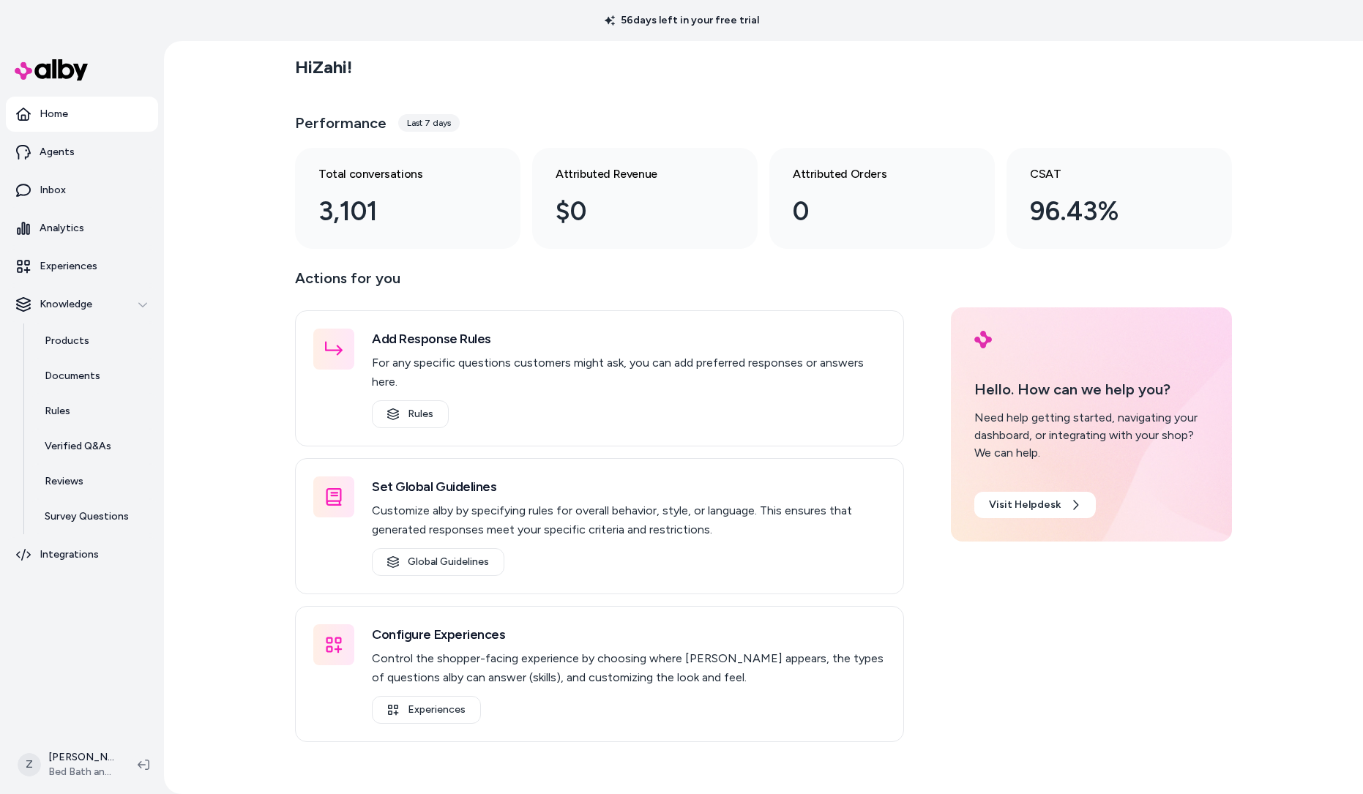 This screenshot has width=1363, height=794. Describe the element at coordinates (1091, 435) in the screenshot. I see `div: Need help getting started, navigating your dashboard, or integrating with your shop? We can help.` at that location.